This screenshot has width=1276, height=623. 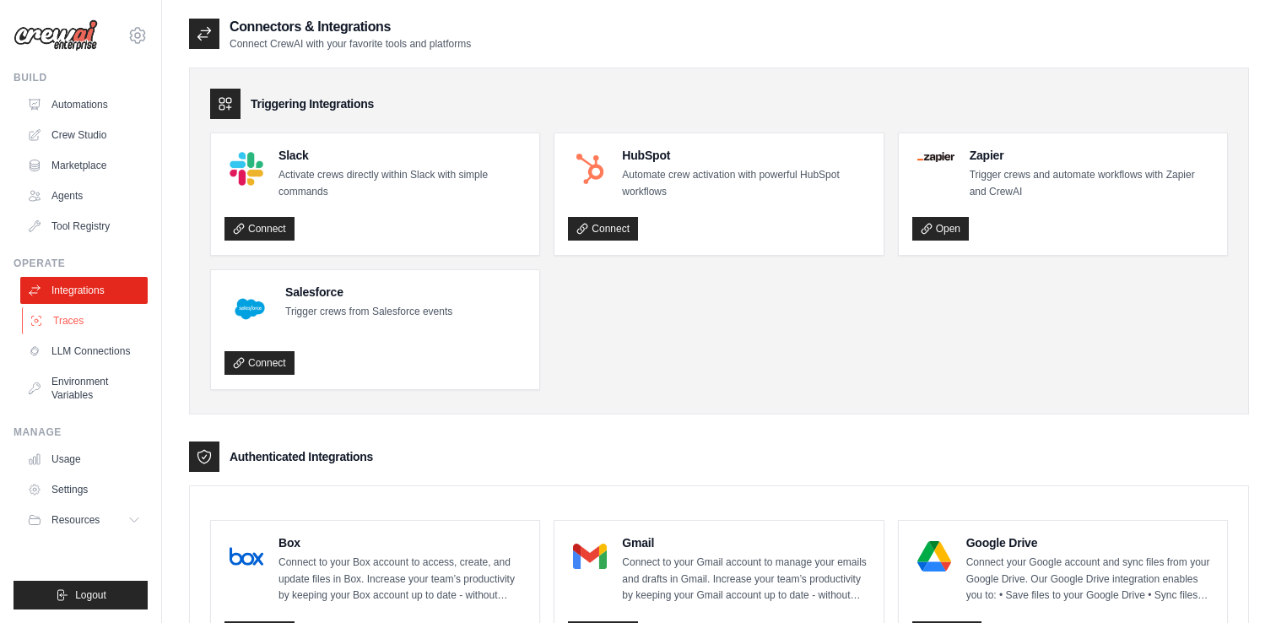 I want to click on img: Box Logo, so click(x=246, y=556).